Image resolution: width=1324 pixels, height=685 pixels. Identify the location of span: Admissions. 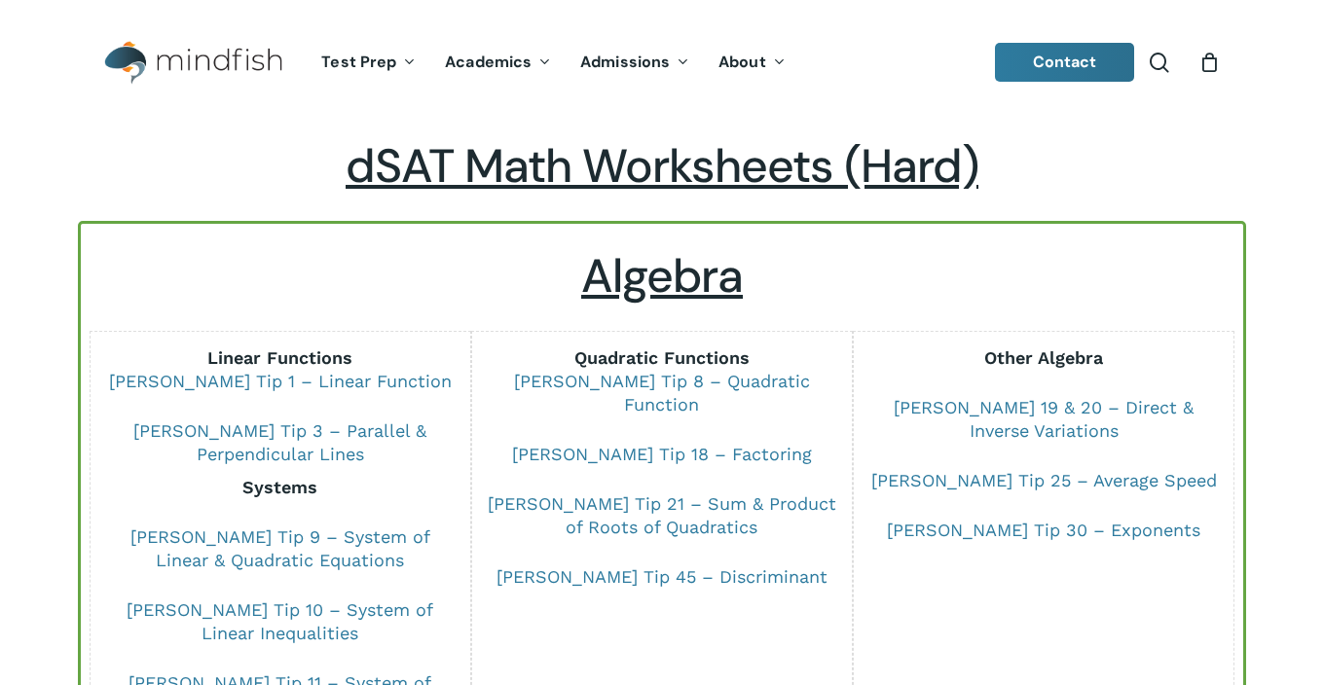
(625, 61).